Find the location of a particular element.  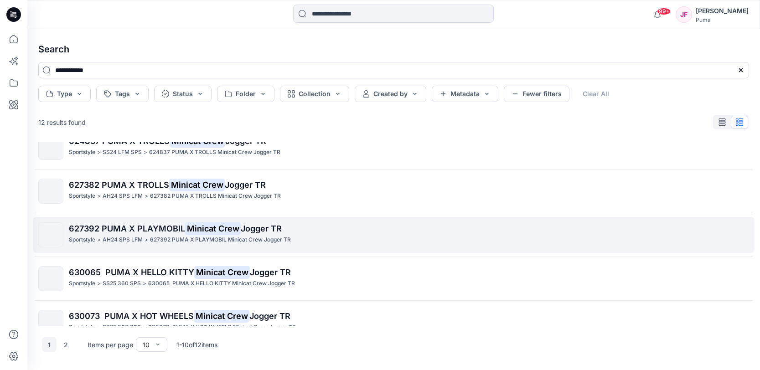

button: Collection is located at coordinates (315, 94).